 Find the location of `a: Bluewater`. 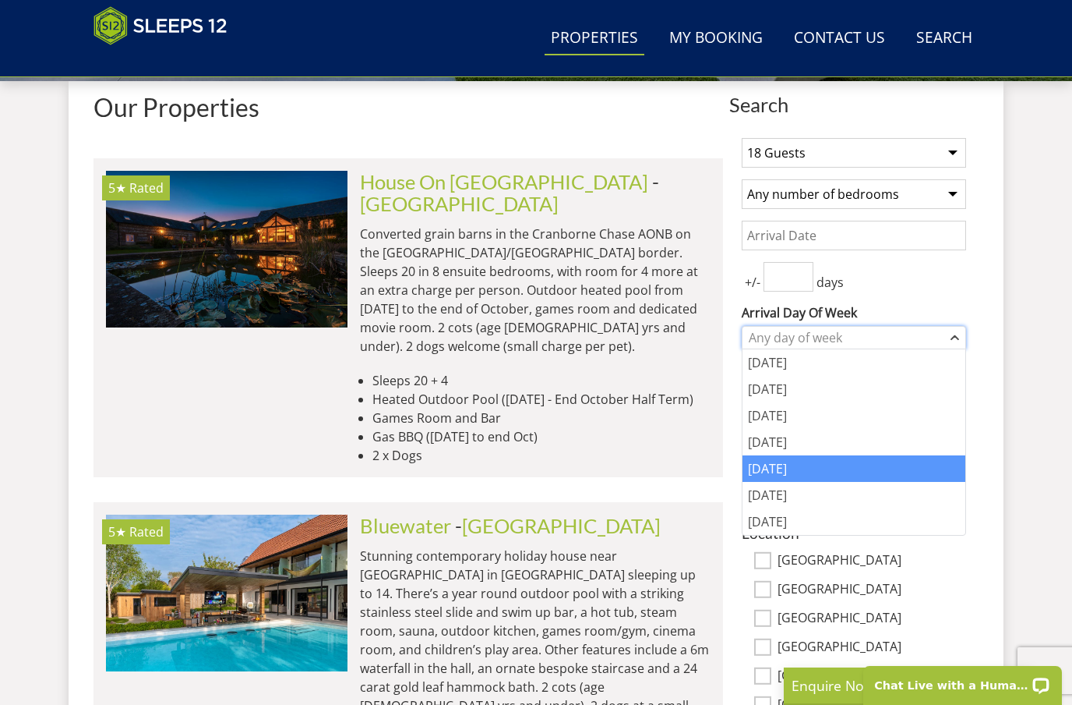

a: Bluewater is located at coordinates (405, 525).